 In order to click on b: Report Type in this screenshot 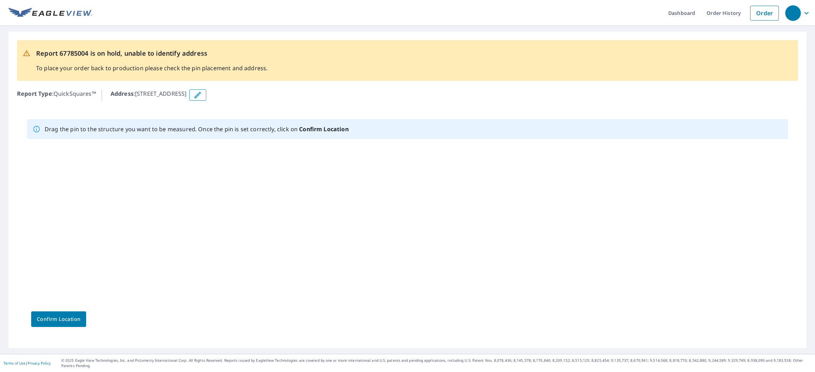, I will do `click(34, 94)`.